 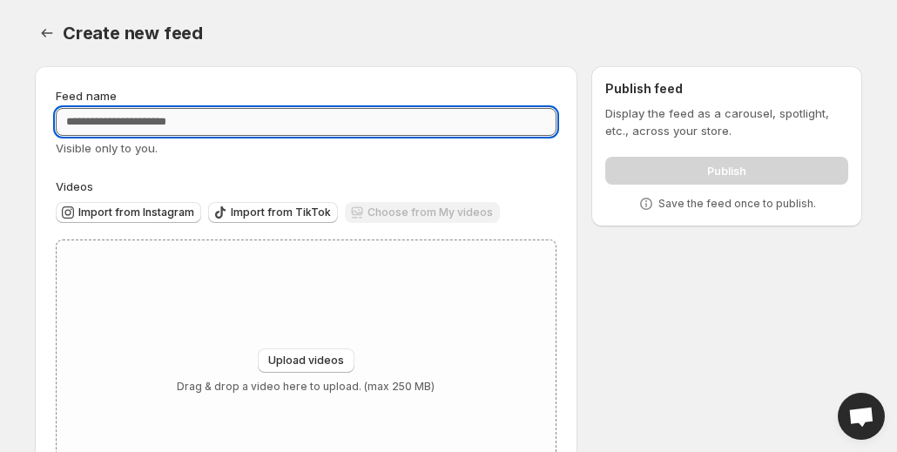 I want to click on p: Save the feed once to publish., so click(x=737, y=204).